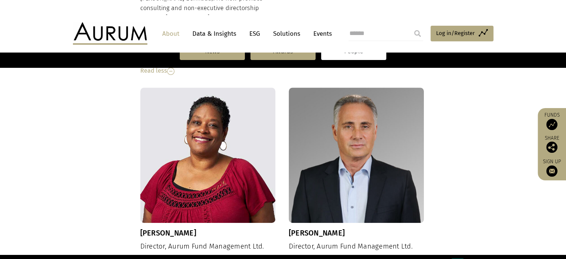 The height and width of the screenshot is (259, 566). What do you see at coordinates (110, 34) in the screenshot?
I see `img: Aurum` at bounding box center [110, 34].